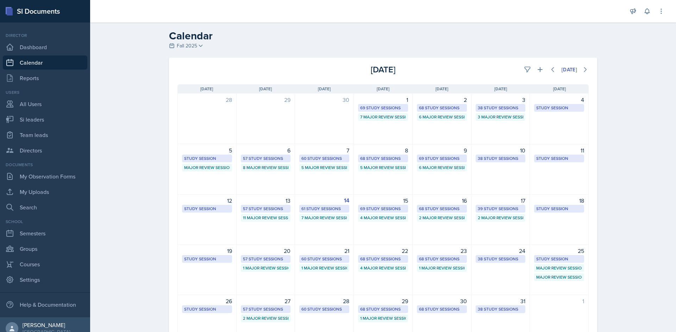 This screenshot has width=676, height=332. Describe the element at coordinates (324, 251) in the screenshot. I see `div: 21` at that location.